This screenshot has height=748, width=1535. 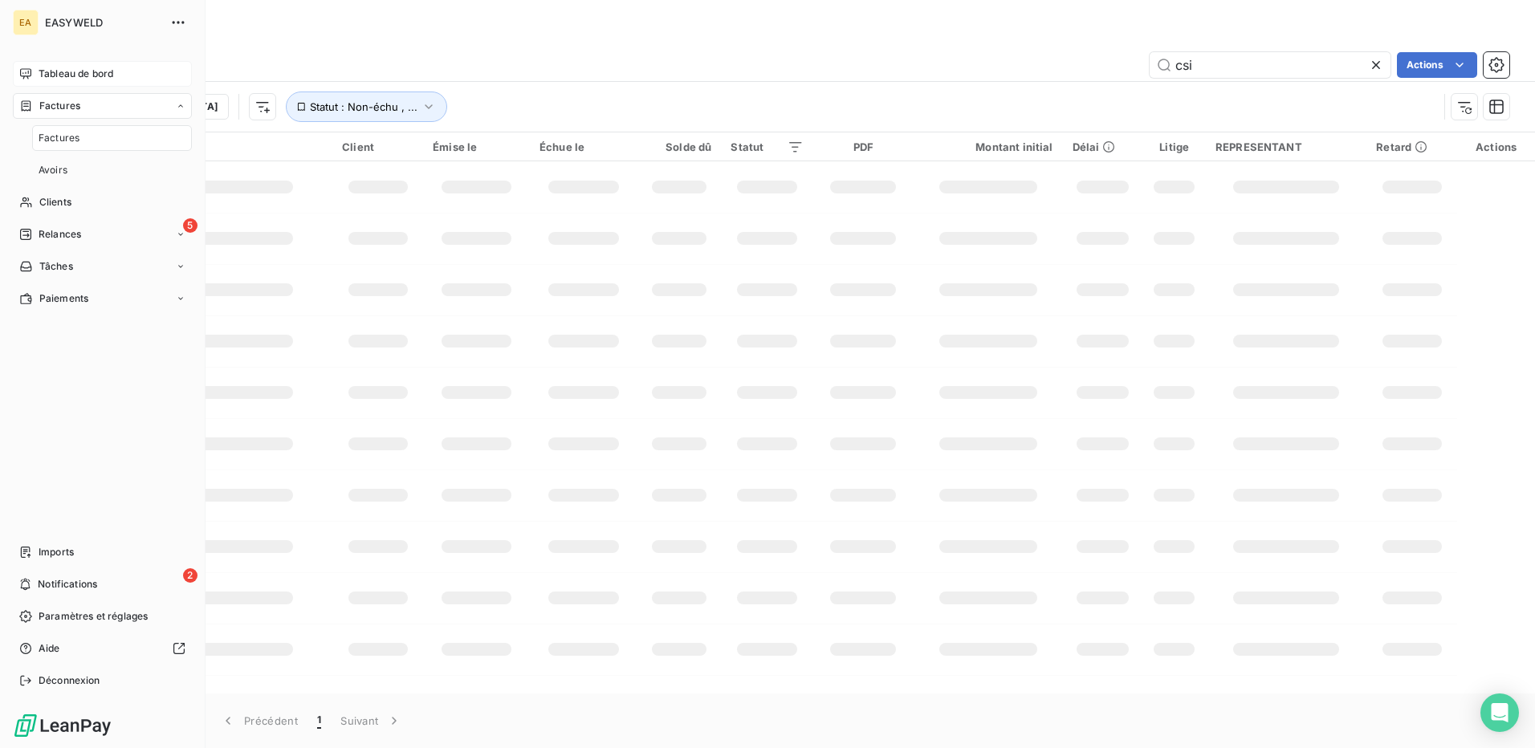 I want to click on span: Paramètres et réglages, so click(x=93, y=617).